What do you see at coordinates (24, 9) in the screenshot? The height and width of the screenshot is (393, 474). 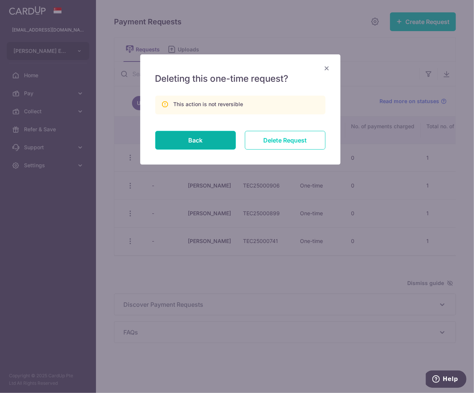 I see `span: Help` at bounding box center [24, 9].